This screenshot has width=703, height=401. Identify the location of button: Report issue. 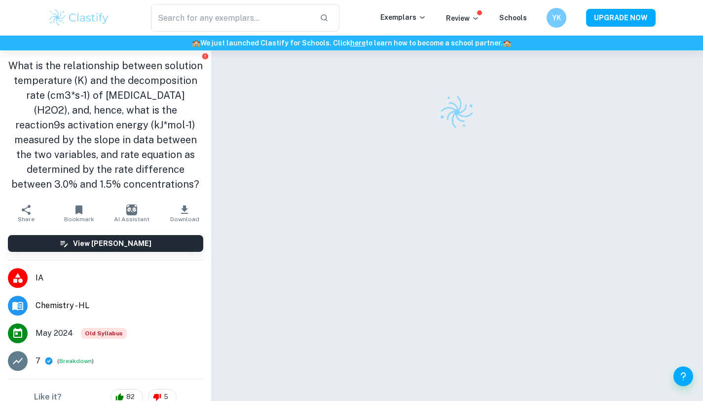
(205, 56).